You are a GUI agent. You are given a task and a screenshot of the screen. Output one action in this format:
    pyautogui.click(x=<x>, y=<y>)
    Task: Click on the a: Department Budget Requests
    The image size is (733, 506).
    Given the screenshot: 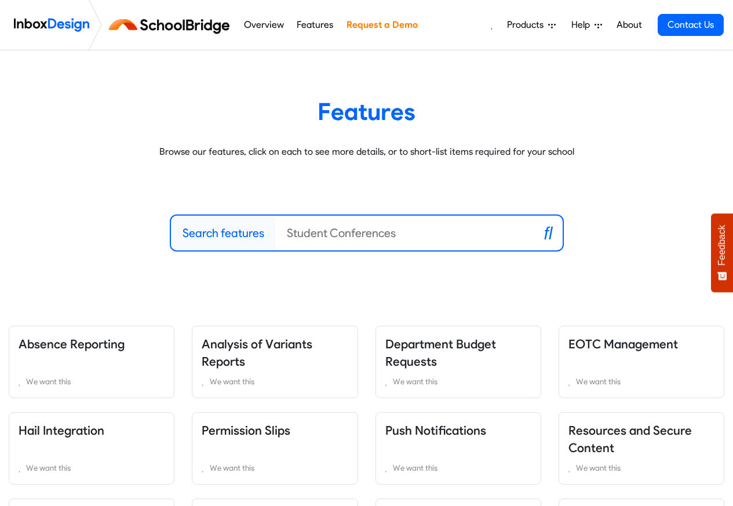 What is the action you would take?
    pyautogui.click(x=440, y=352)
    